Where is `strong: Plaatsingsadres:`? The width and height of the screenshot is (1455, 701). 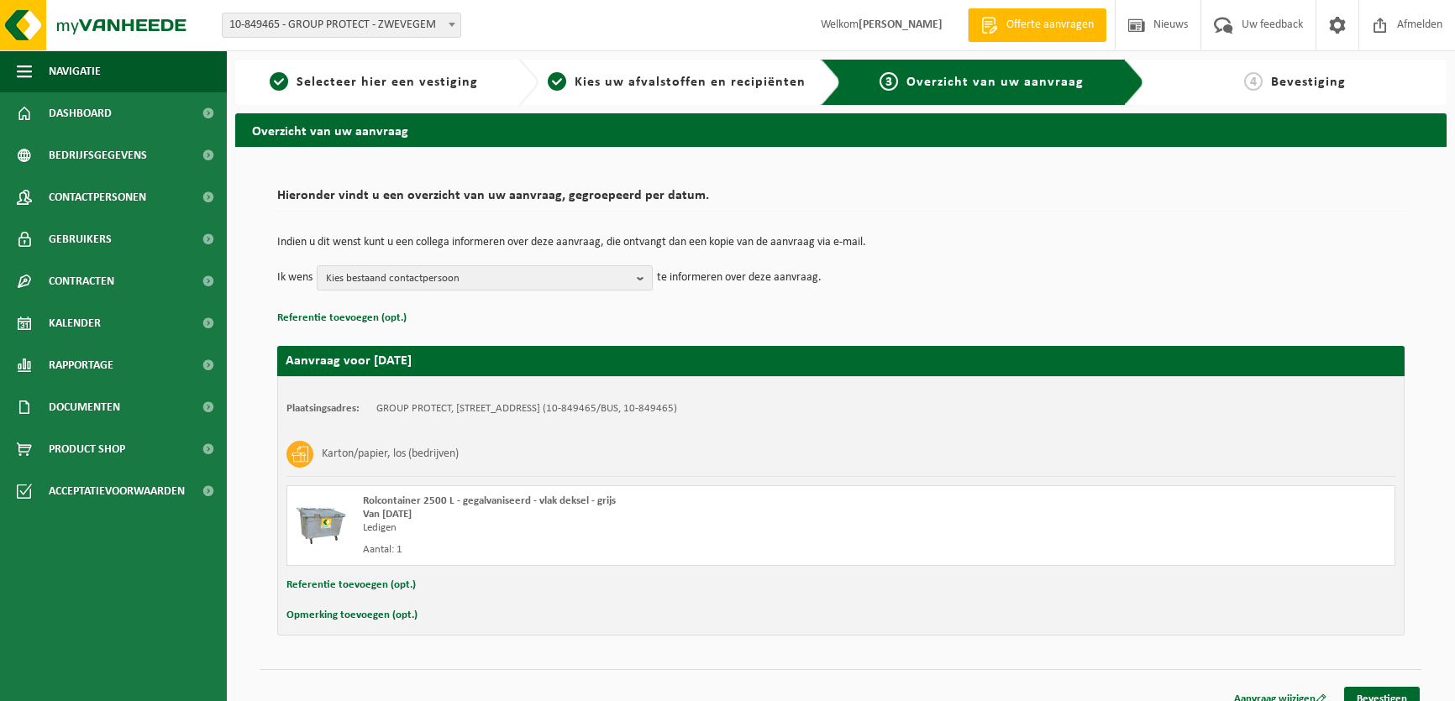
strong: Plaatsingsadres: is located at coordinates (323, 408).